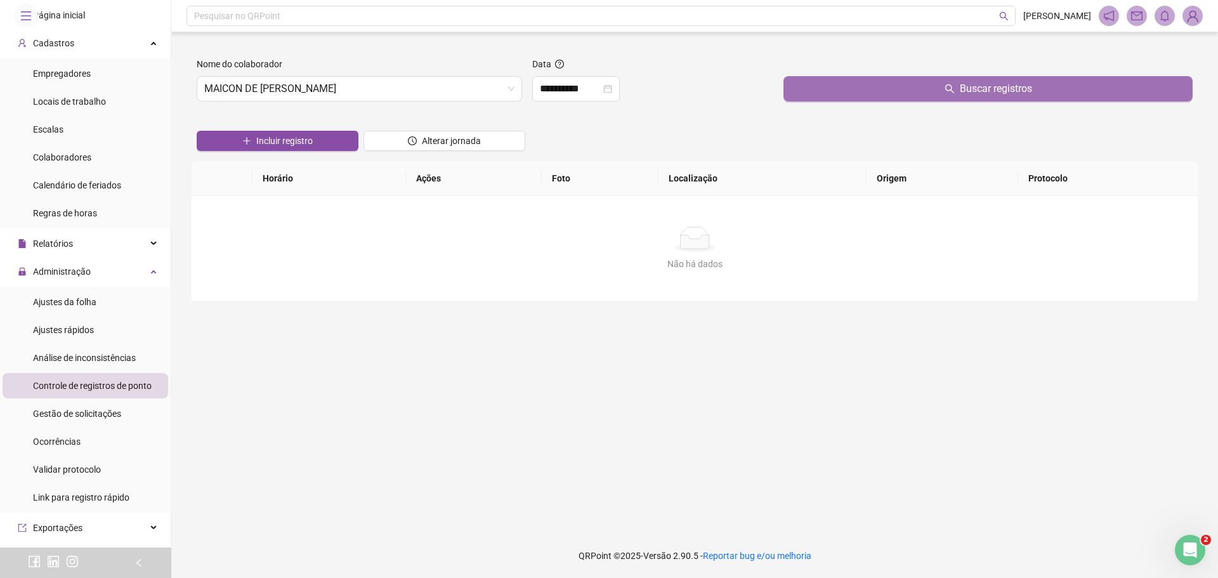  What do you see at coordinates (542, 64) in the screenshot?
I see `span: Data` at bounding box center [542, 64].